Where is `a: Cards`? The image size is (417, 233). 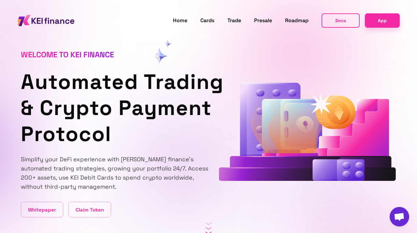
a: Cards is located at coordinates (207, 21).